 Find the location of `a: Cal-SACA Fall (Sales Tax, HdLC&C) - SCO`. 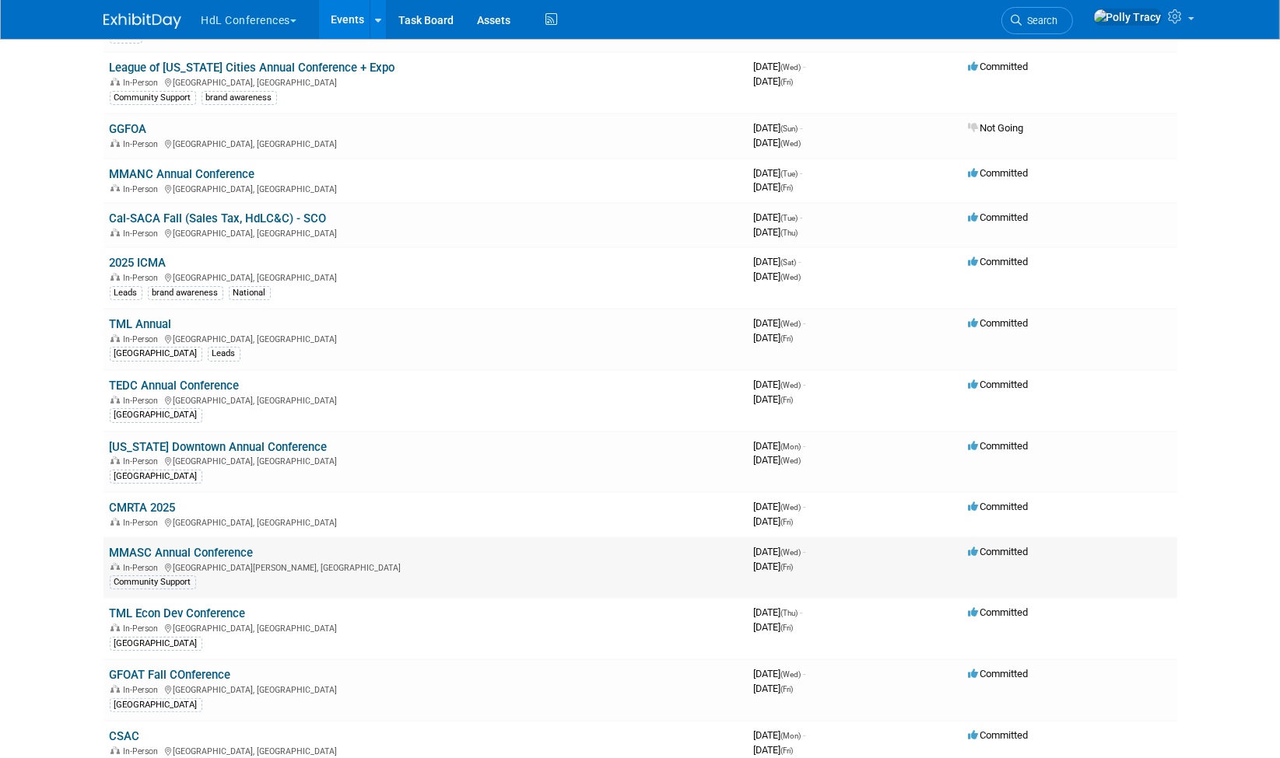

a: Cal-SACA Fall (Sales Tax, HdLC&C) - SCO is located at coordinates (218, 219).